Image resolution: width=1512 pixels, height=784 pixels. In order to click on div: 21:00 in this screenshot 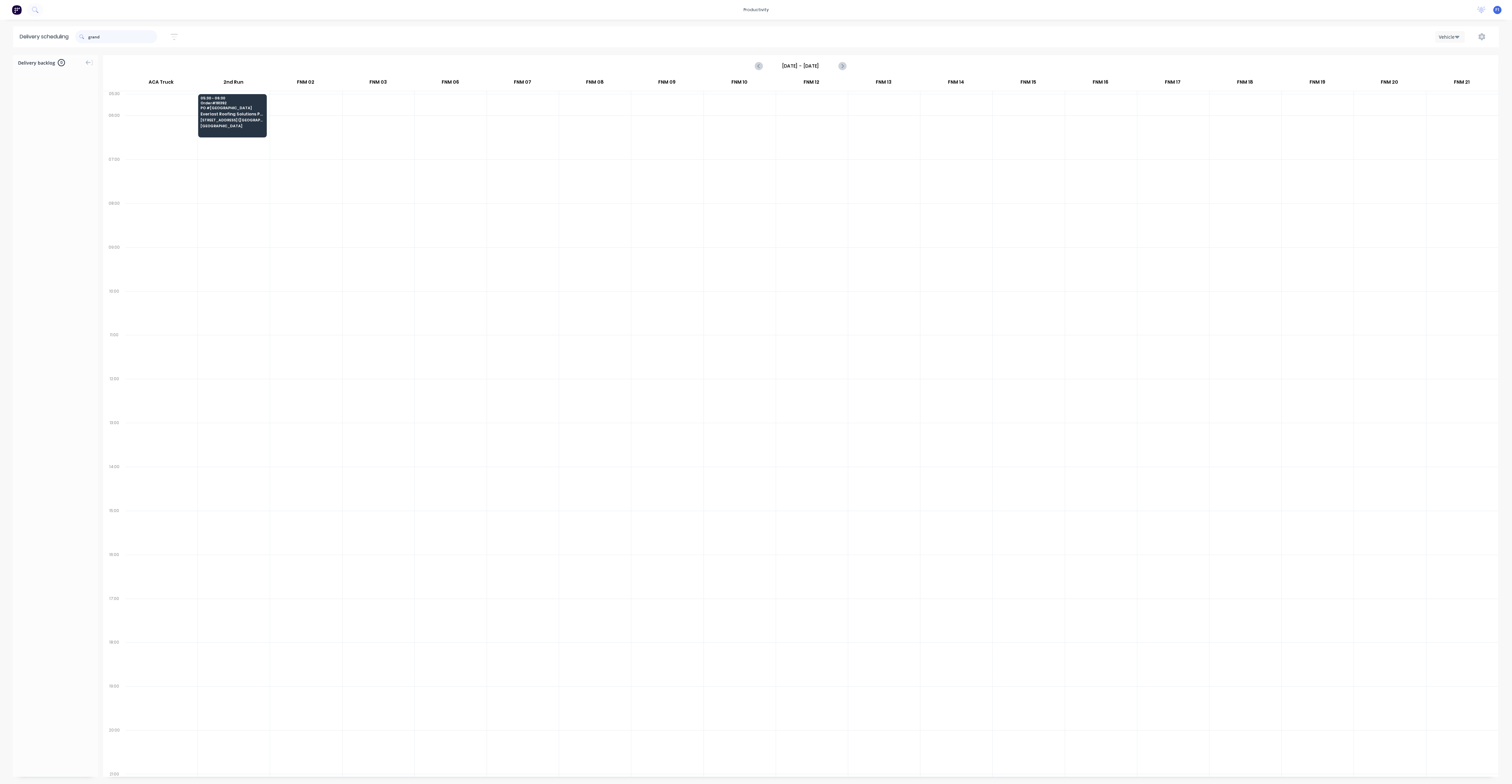, I will do `click(114, 774)`.